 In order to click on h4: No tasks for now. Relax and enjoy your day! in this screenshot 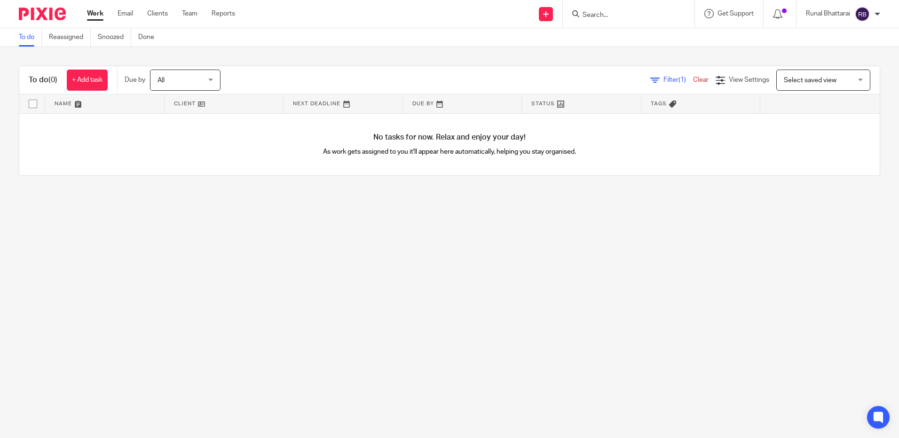, I will do `click(450, 137)`.